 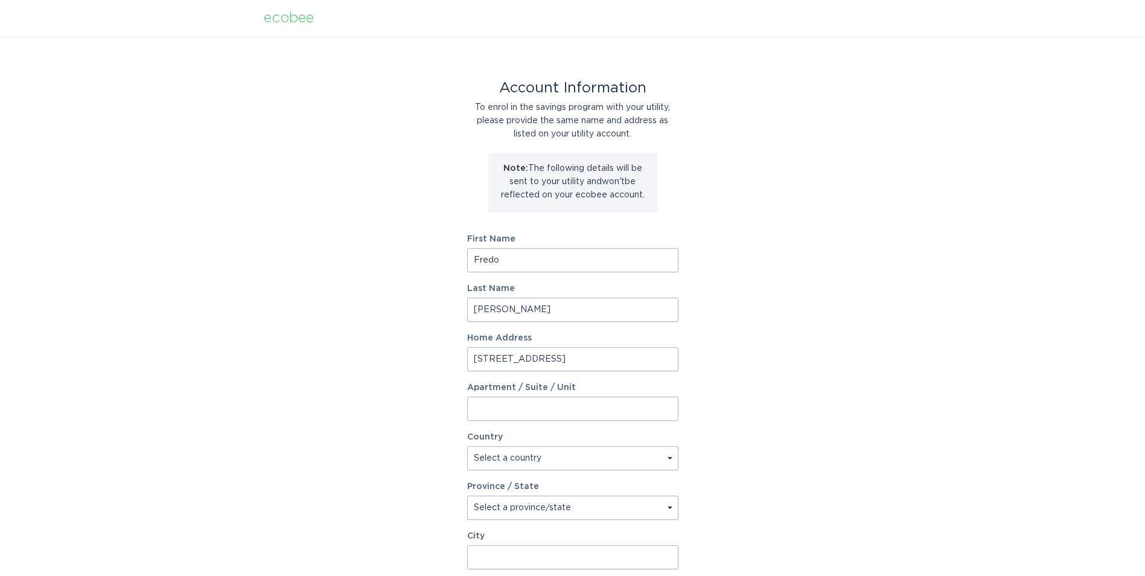 I want to click on label: City, so click(x=573, y=536).